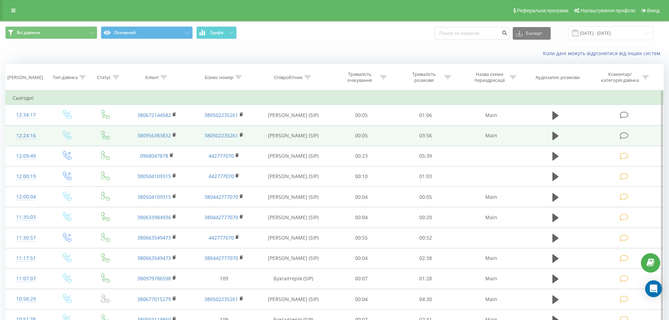  Describe the element at coordinates (65, 77) in the screenshot. I see `div: Тип дзвінка` at that location.